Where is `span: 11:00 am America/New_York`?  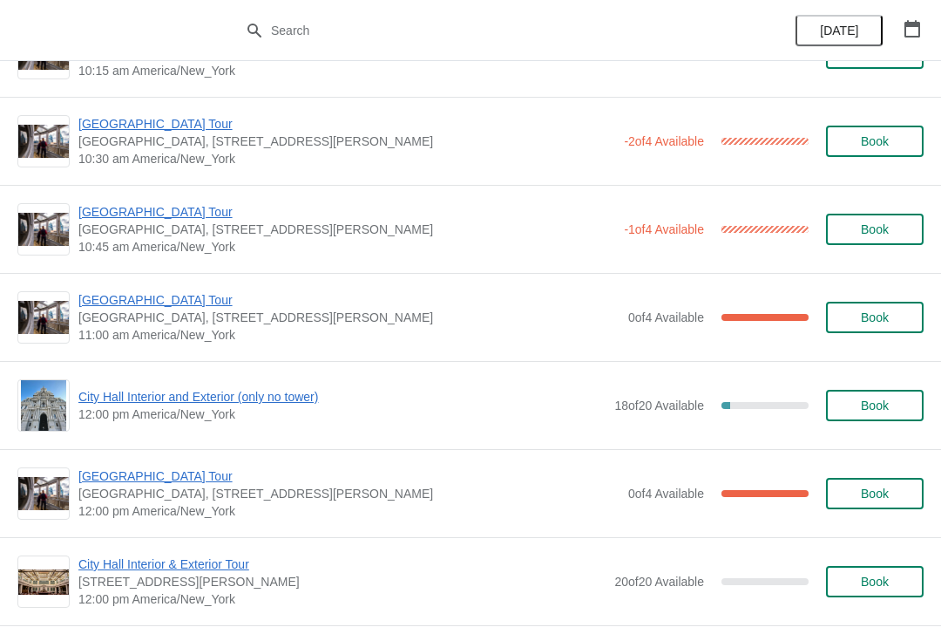 span: 11:00 am America/New_York is located at coordinates (349, 335).